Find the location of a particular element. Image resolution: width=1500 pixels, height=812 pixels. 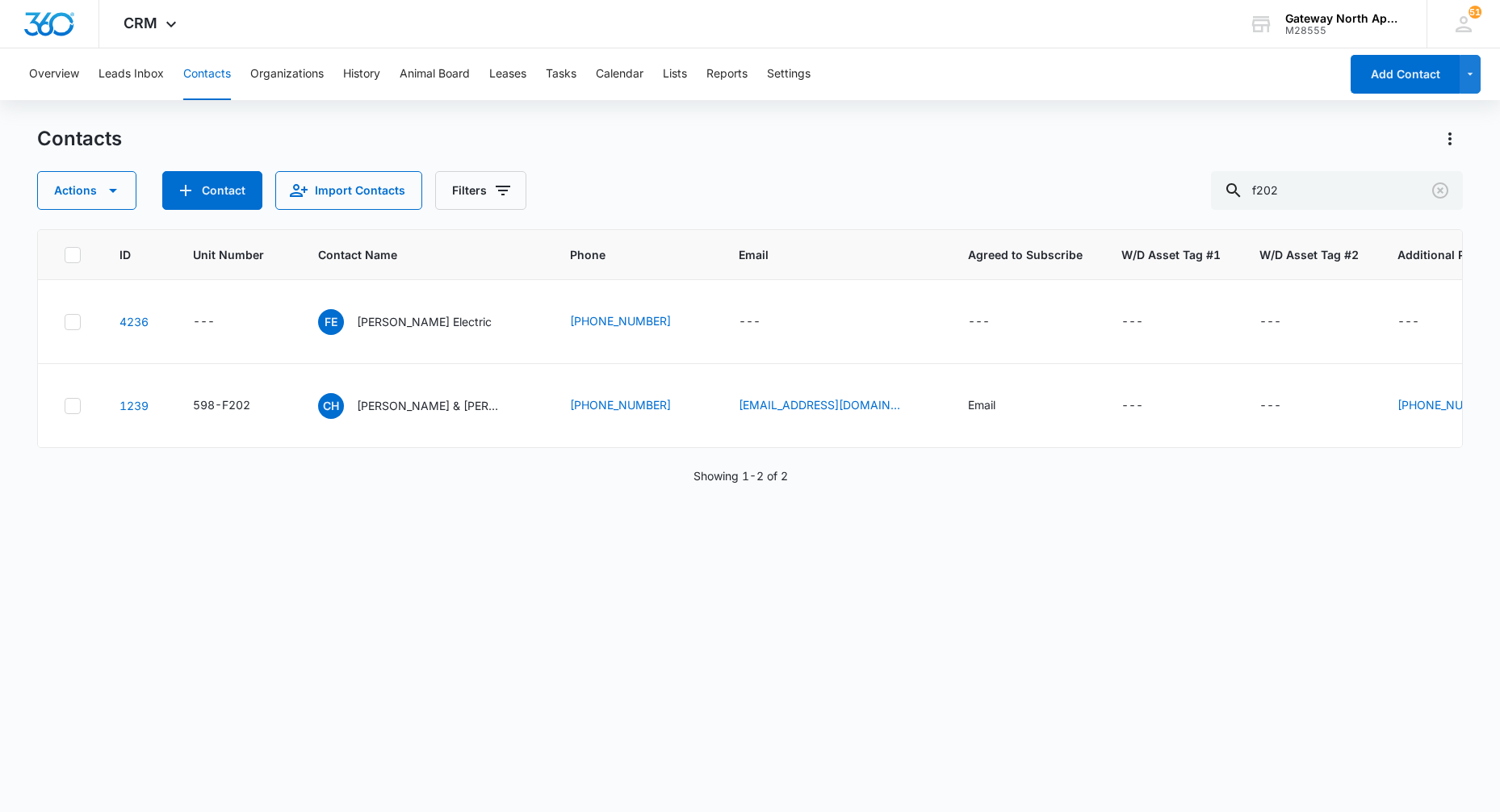

div: 598-F202 is located at coordinates (221, 404).